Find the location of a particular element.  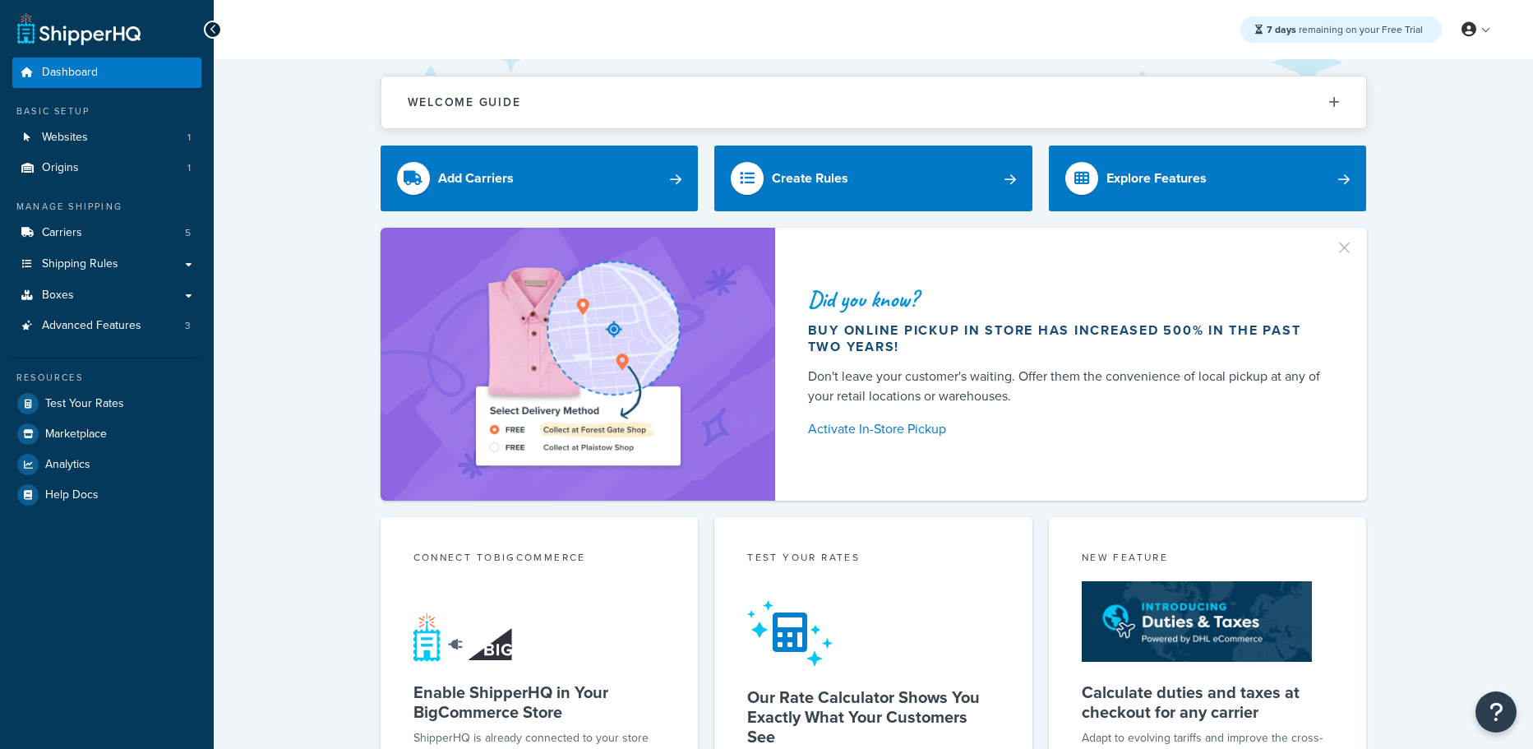

li: Websites is located at coordinates (107, 137).